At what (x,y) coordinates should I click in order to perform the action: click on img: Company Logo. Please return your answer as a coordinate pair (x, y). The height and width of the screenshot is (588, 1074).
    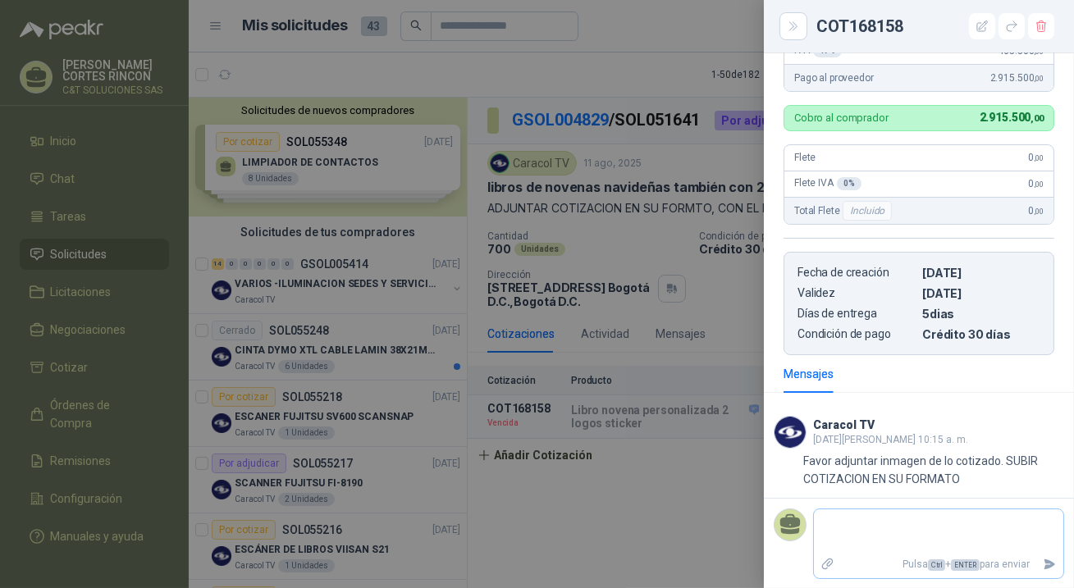
    Looking at the image, I should click on (790, 432).